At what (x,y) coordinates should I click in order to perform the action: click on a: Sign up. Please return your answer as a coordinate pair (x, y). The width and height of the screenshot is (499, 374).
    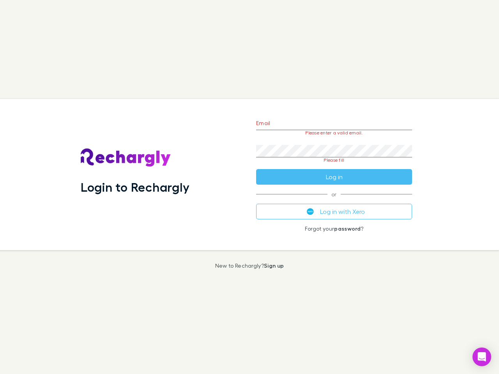
    Looking at the image, I should click on (274, 265).